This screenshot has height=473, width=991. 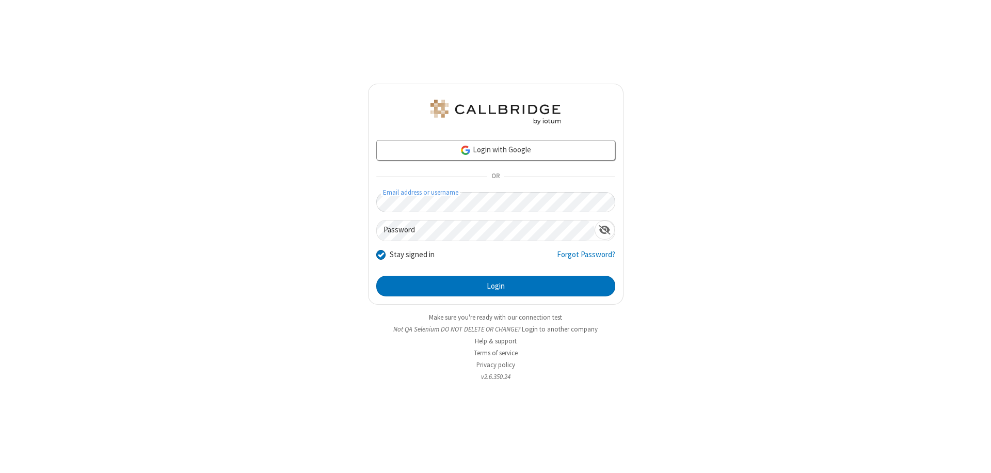 I want to click on a: Login with Google, so click(x=495, y=150).